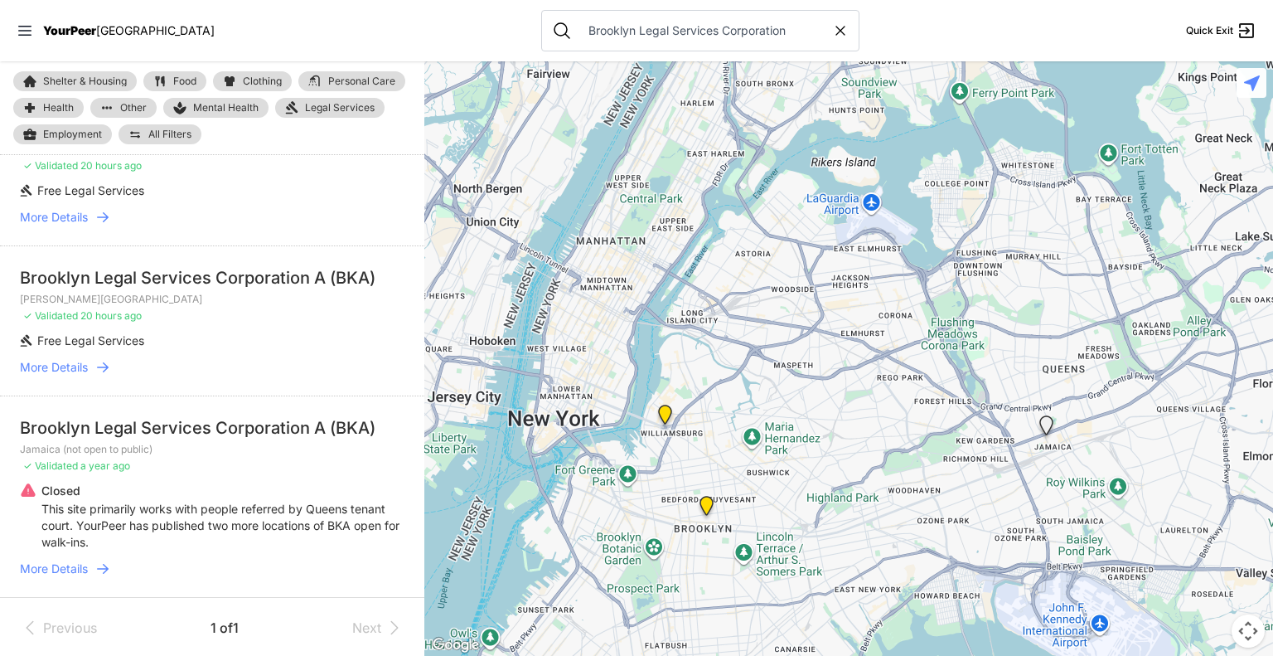  I want to click on span: Clothing, so click(262, 81).